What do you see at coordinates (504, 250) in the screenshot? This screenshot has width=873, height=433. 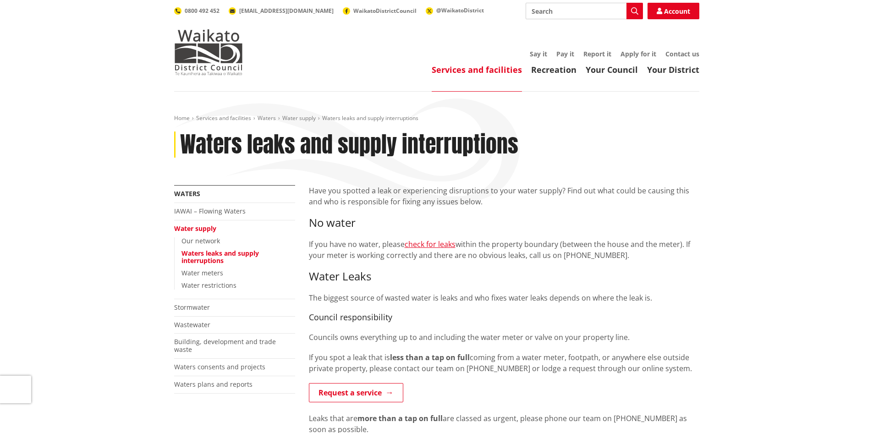 I see `p: If you have no water, please within the property boundary (between the house and the meter). If y...` at bounding box center [504, 250].